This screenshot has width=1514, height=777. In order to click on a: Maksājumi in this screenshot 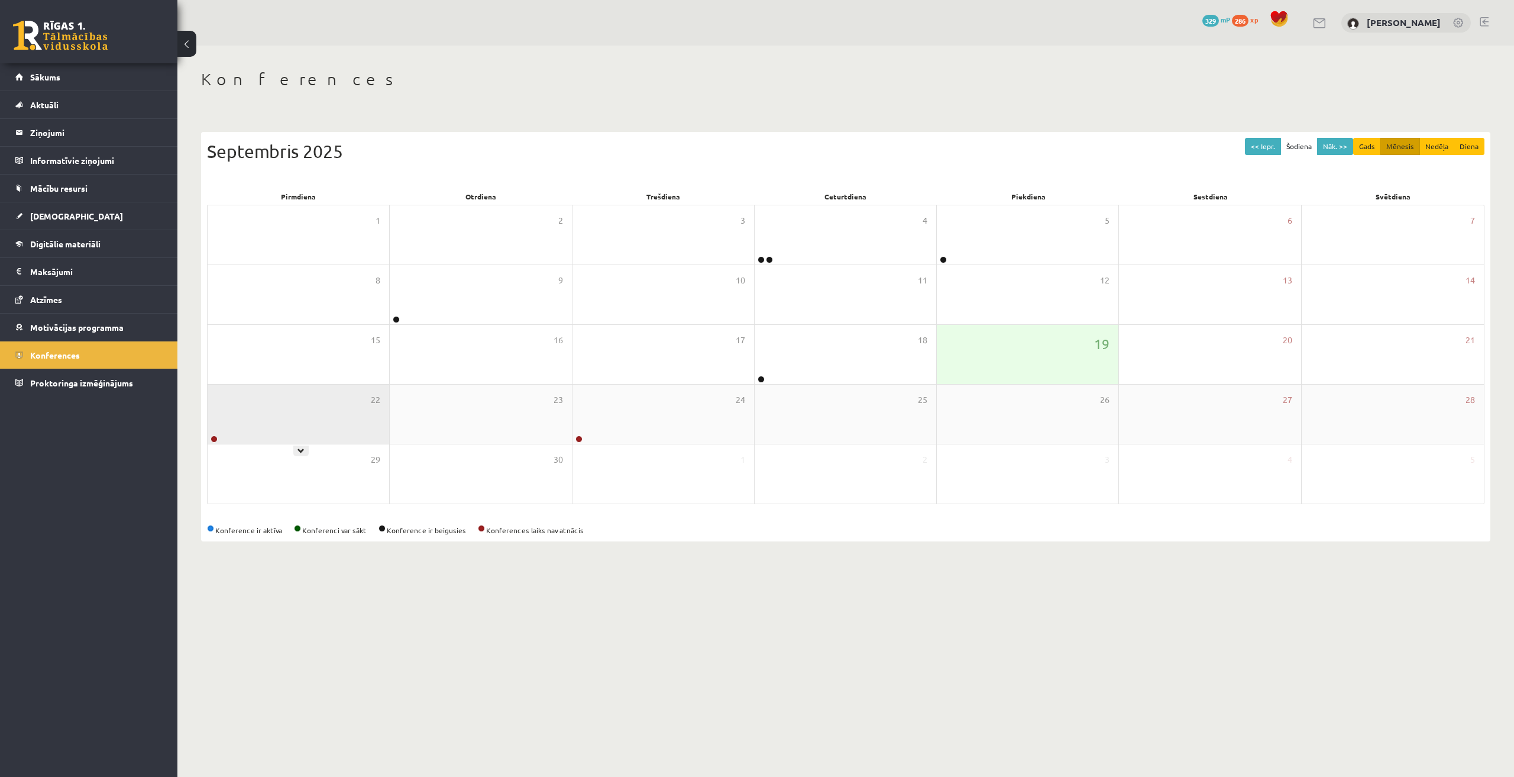, I will do `click(89, 271)`.